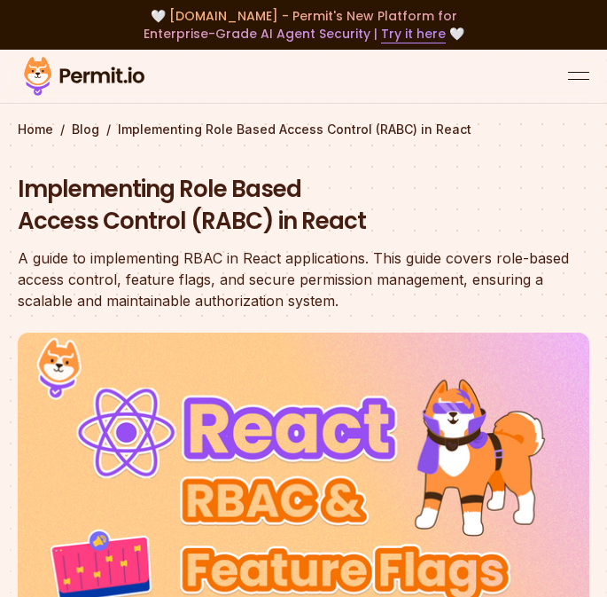 This screenshot has width=607, height=597. Describe the element at coordinates (303, 279) in the screenshot. I see `div: A guide to implementing RBAC in React applications. This guide covers role-based access control, ...` at that location.